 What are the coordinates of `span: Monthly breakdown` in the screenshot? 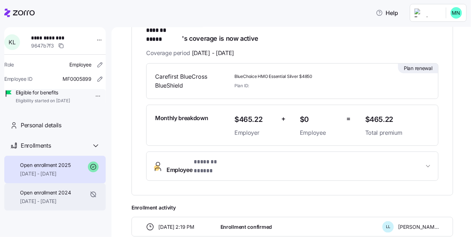 It's located at (182, 118).